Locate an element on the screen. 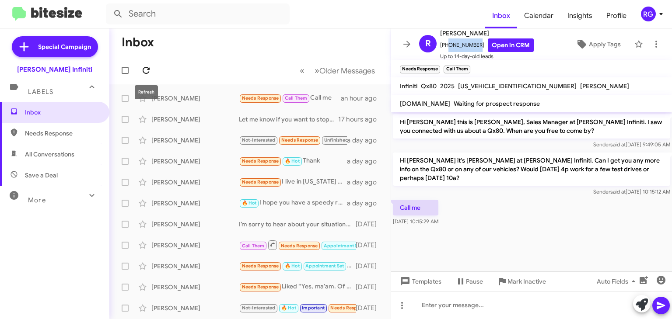 The width and height of the screenshot is (672, 319). button: Auto Fields is located at coordinates (617, 282).